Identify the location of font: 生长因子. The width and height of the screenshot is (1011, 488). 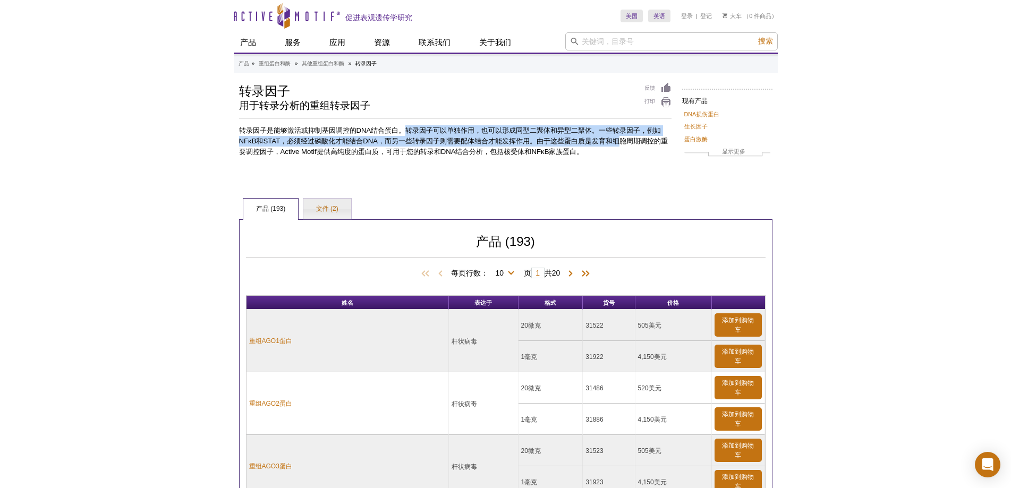
(696, 126).